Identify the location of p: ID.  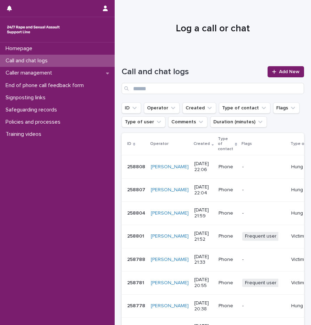
(129, 144).